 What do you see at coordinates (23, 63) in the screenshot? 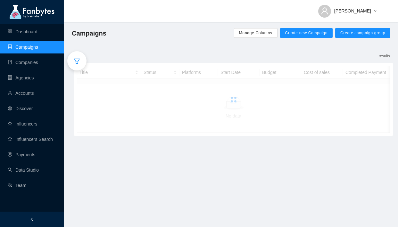
I see `a: bookCompanies` at bounding box center [23, 63].